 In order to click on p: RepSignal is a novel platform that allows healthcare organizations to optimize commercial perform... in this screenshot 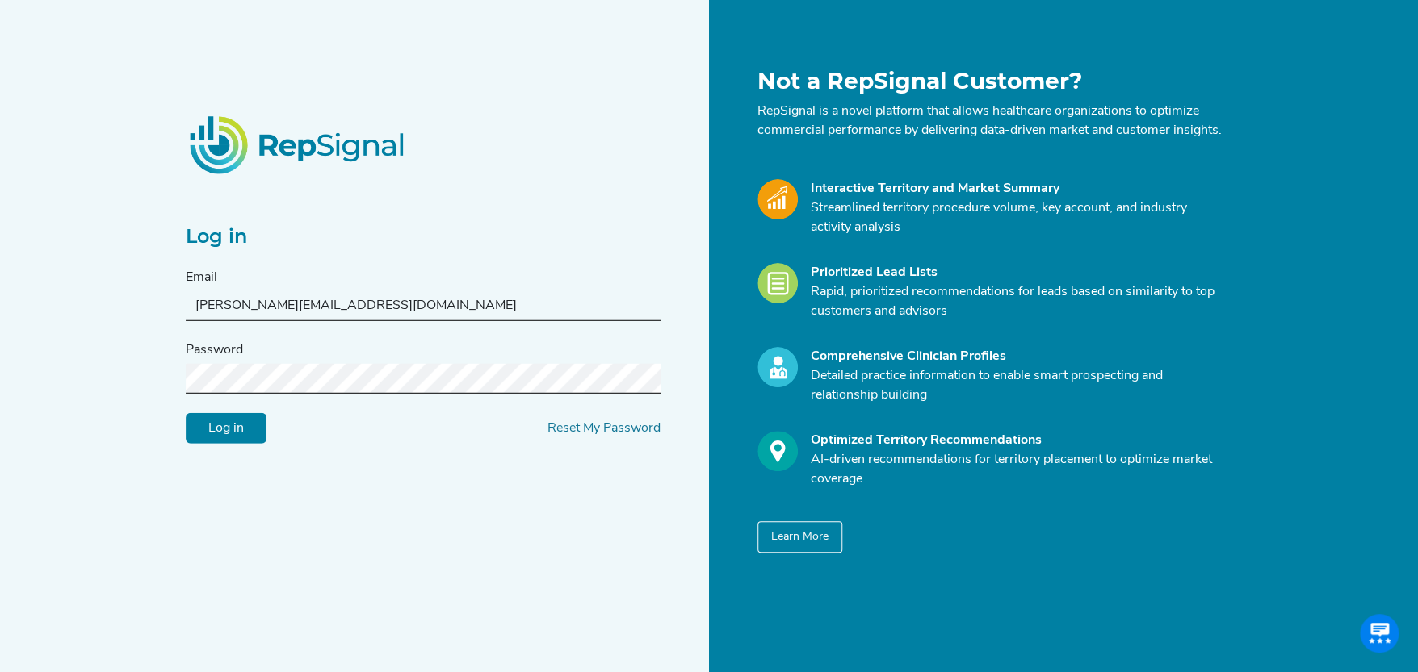, I will do `click(990, 121)`.